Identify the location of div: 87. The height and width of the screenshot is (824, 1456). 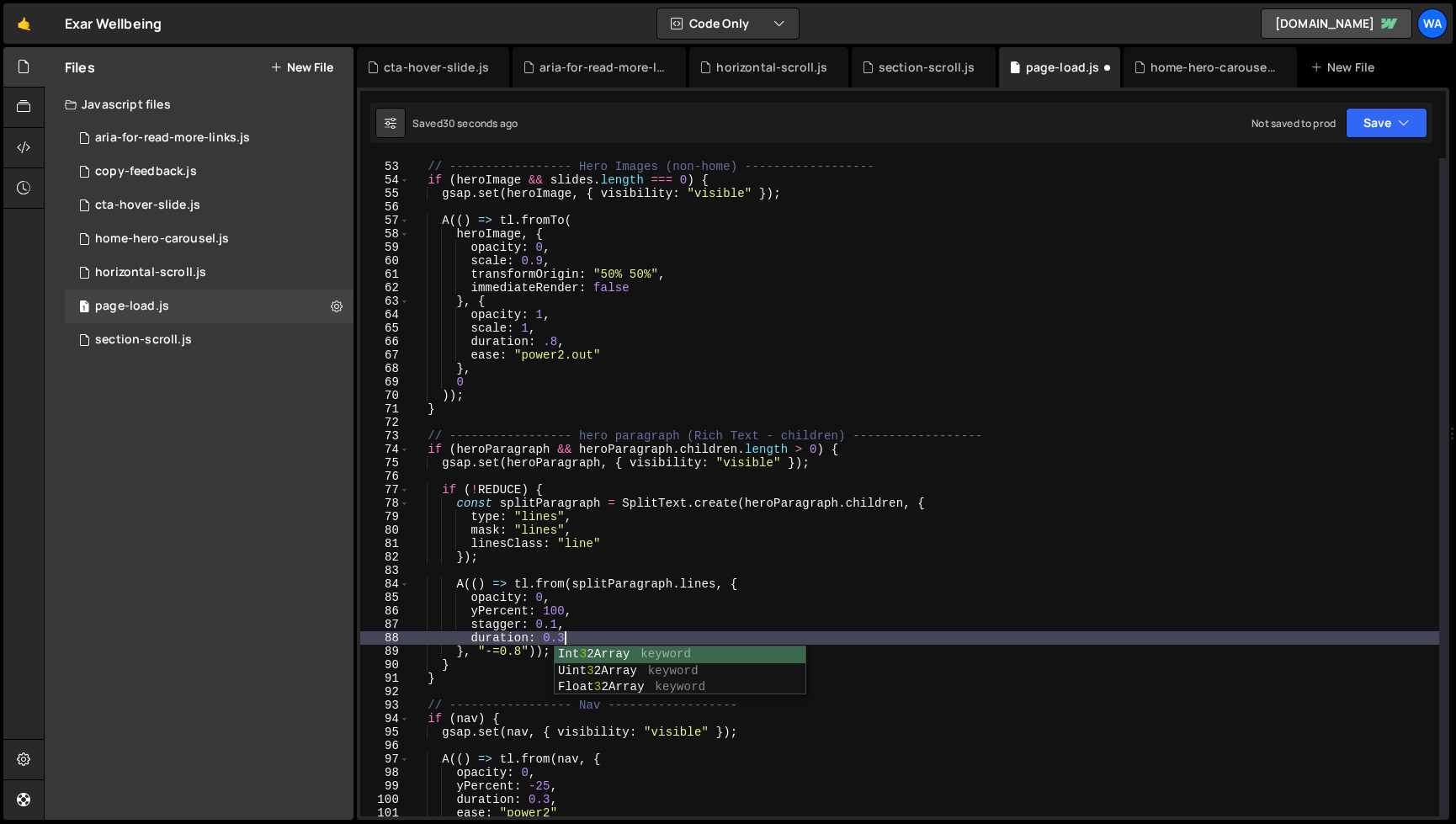
(385, 624).